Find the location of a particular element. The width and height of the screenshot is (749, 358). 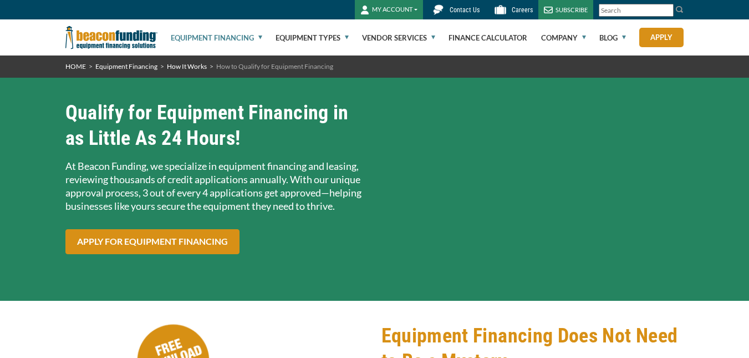

p: At Beacon Funding, we specialize in equipment financing and leasing, reviewing thousands of credi... is located at coordinates (217, 186).